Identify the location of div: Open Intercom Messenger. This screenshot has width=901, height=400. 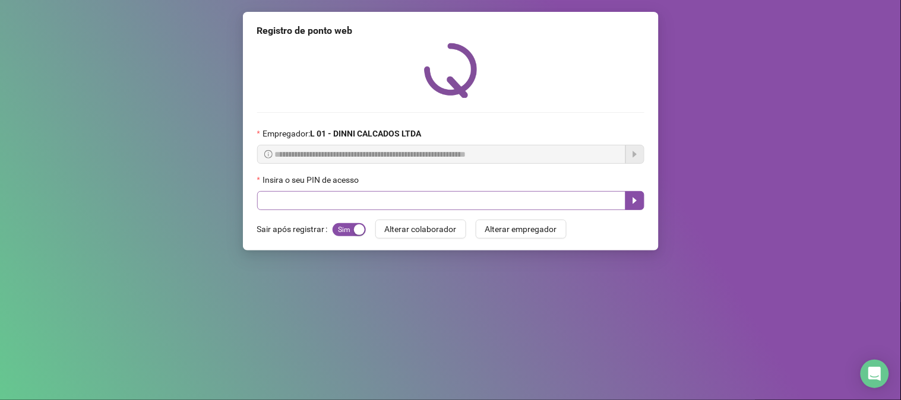
(875, 374).